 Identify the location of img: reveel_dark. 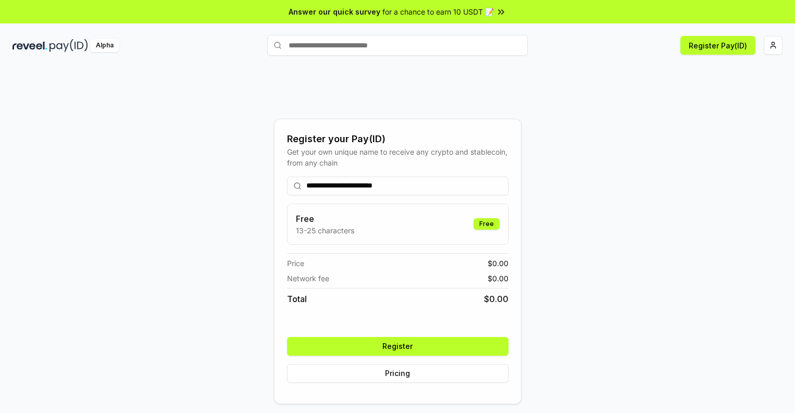
(30, 45).